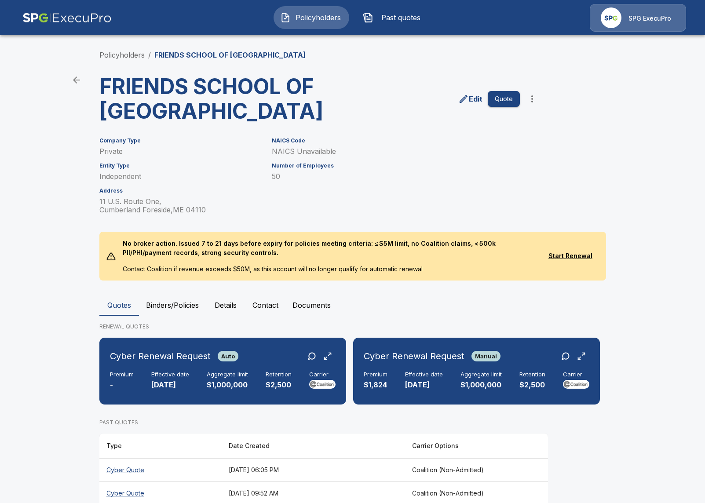 This screenshot has height=503, width=705. I want to click on th: Cyber Quote, so click(161, 470).